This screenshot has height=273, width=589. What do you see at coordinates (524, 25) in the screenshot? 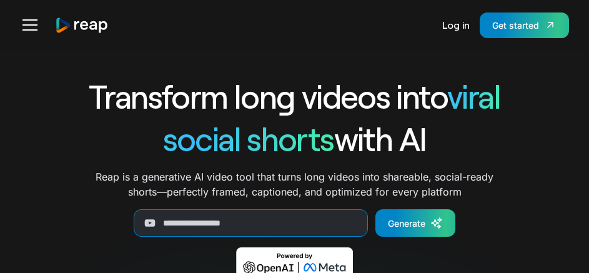
I see `a: Get started` at bounding box center [524, 25].